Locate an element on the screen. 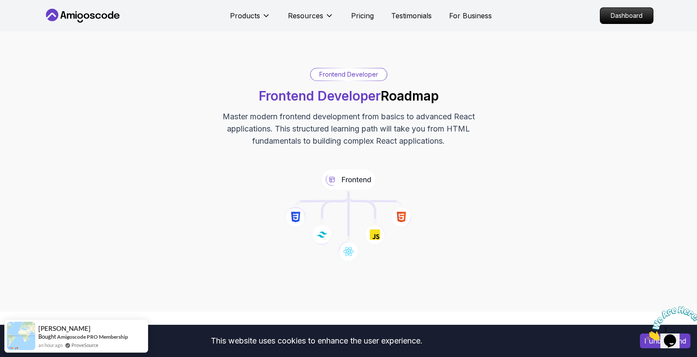 The width and height of the screenshot is (697, 357). button: Accept cookies is located at coordinates (665, 341).